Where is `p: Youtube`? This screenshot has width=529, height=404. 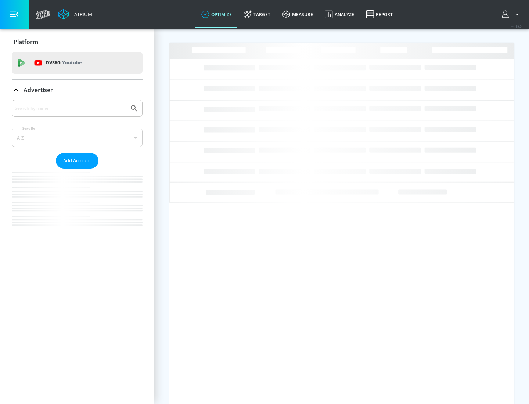 p: Youtube is located at coordinates (72, 62).